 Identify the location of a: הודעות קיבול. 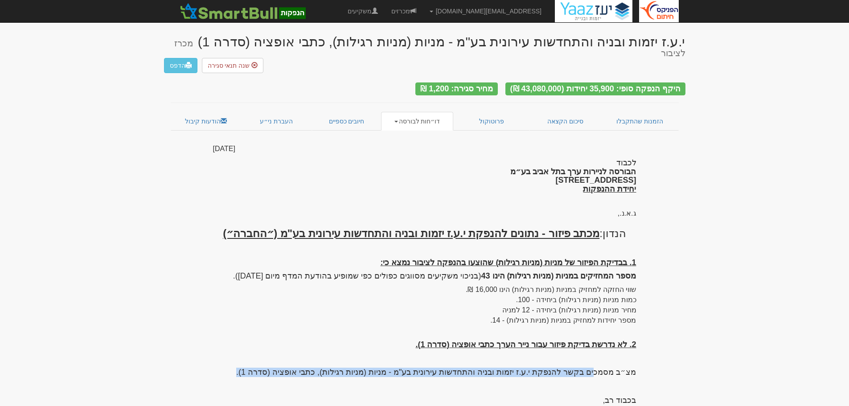
(206, 121).